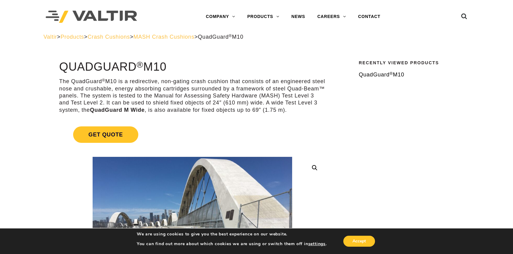 The width and height of the screenshot is (513, 254). Describe the element at coordinates (232, 234) in the screenshot. I see `p: We are using cookies to give you the best experience on our website.` at that location.